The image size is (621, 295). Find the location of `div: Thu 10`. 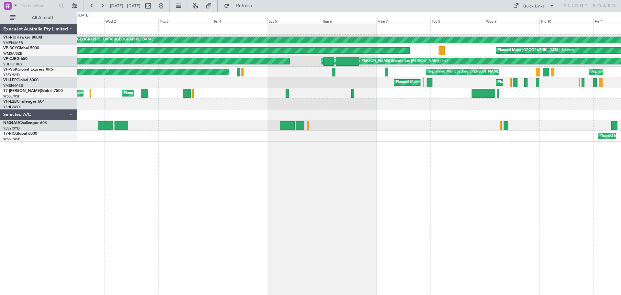

div: Thu 10 is located at coordinates (567, 21).